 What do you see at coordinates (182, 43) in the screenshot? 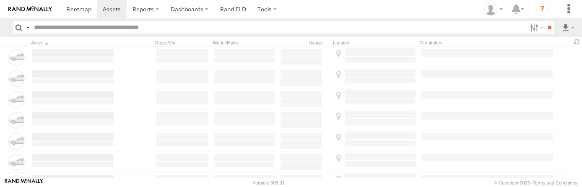
I see `div: Rego./Vin` at bounding box center [182, 43].